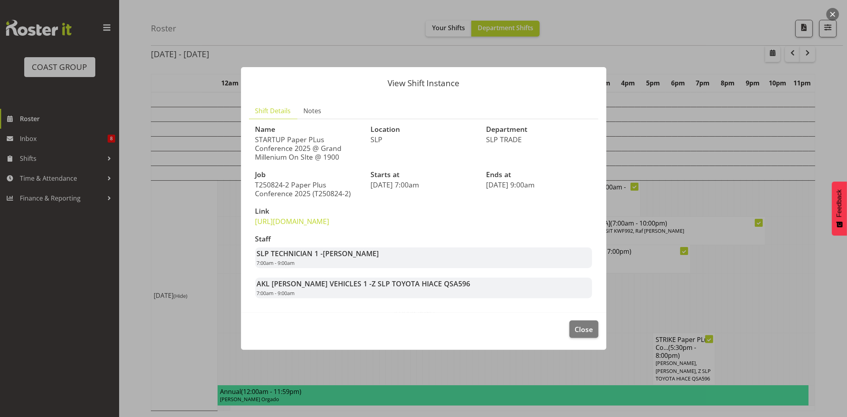 This screenshot has height=417, width=847. I want to click on span: Feedback, so click(840, 203).